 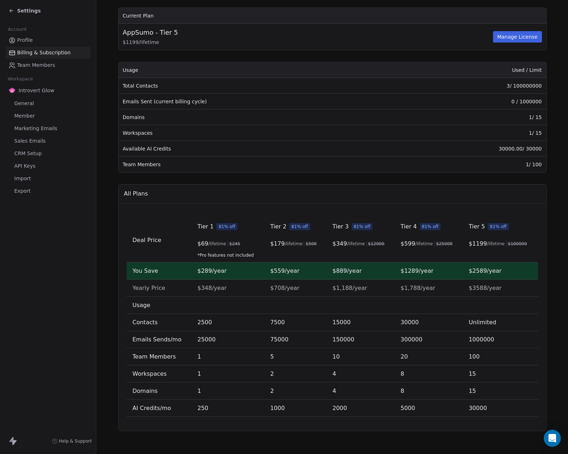 What do you see at coordinates (212, 270) in the screenshot?
I see `span: $289/year` at bounding box center [212, 270].